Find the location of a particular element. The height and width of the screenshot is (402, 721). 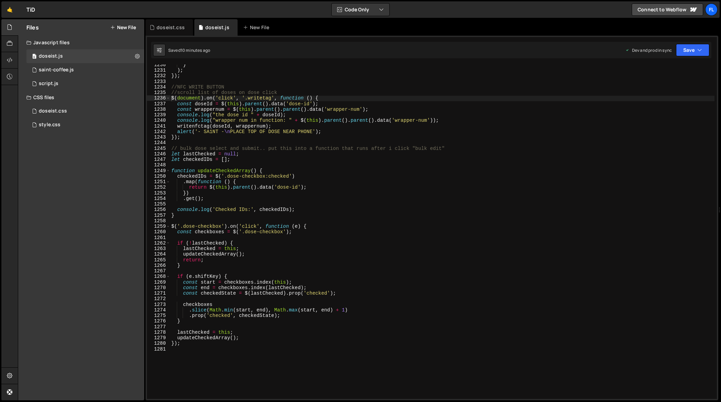

div: 1269 is located at coordinates (159, 282).